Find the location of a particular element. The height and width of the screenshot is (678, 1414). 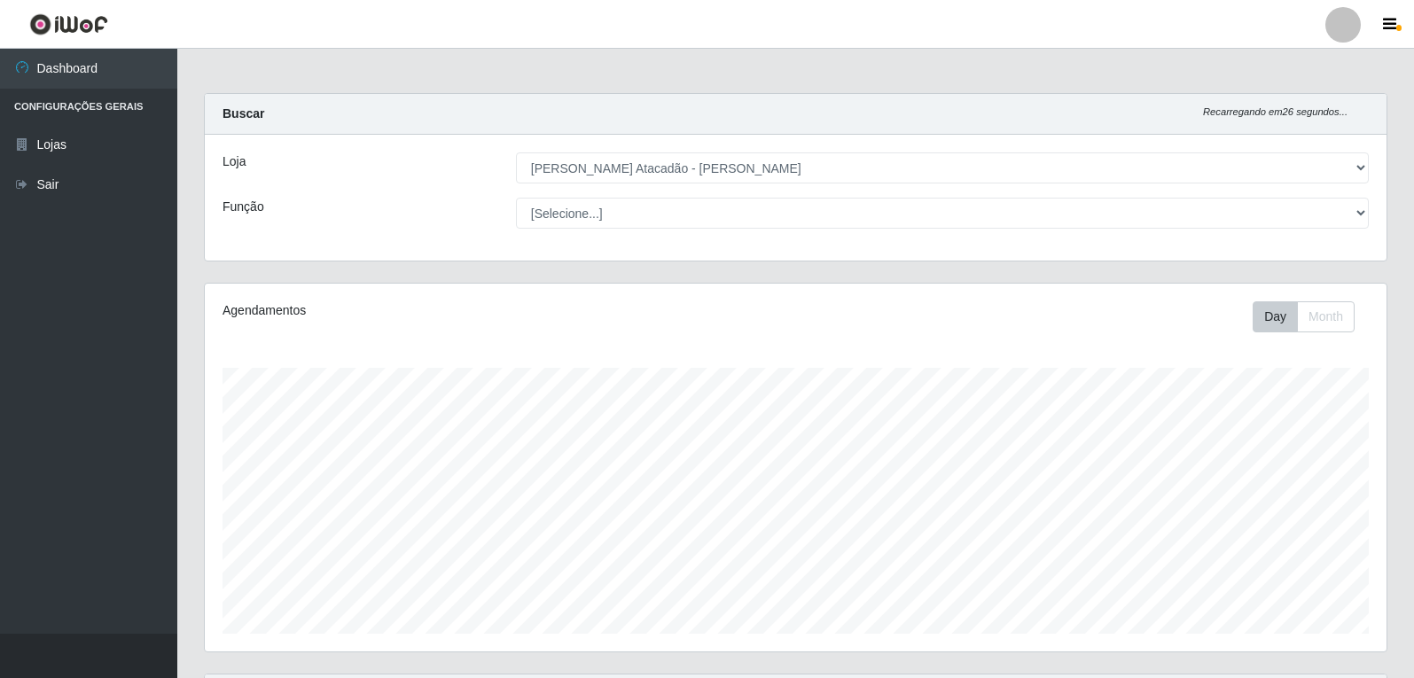

label: Loja is located at coordinates (234, 161).